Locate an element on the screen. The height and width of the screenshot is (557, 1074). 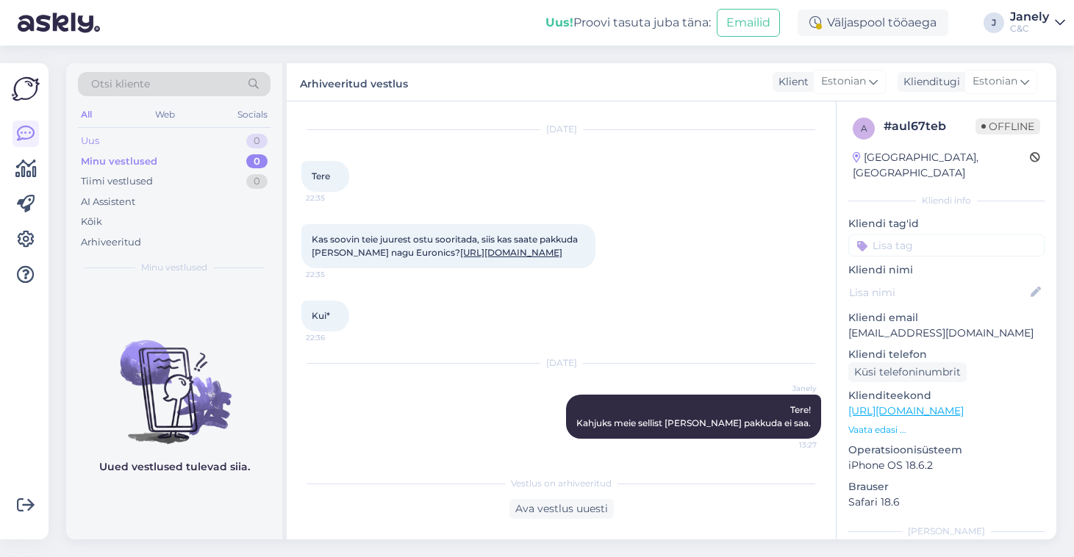
div: Väljaspool tööaega is located at coordinates (873, 23).